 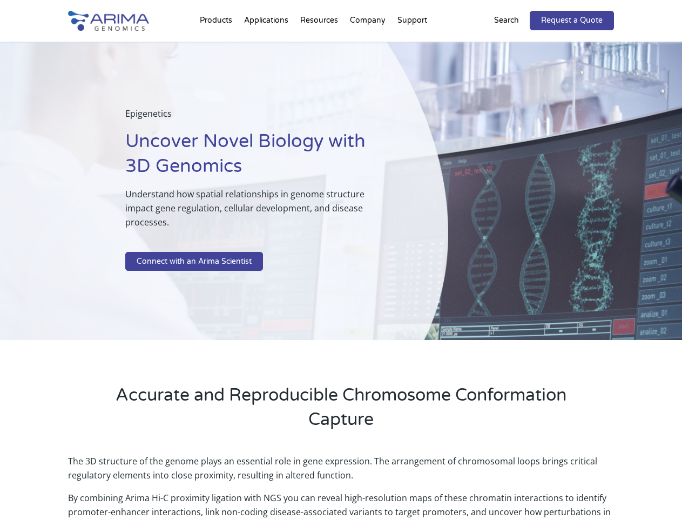 I want to click on img: Arima-Genomics-logo, so click(x=109, y=21).